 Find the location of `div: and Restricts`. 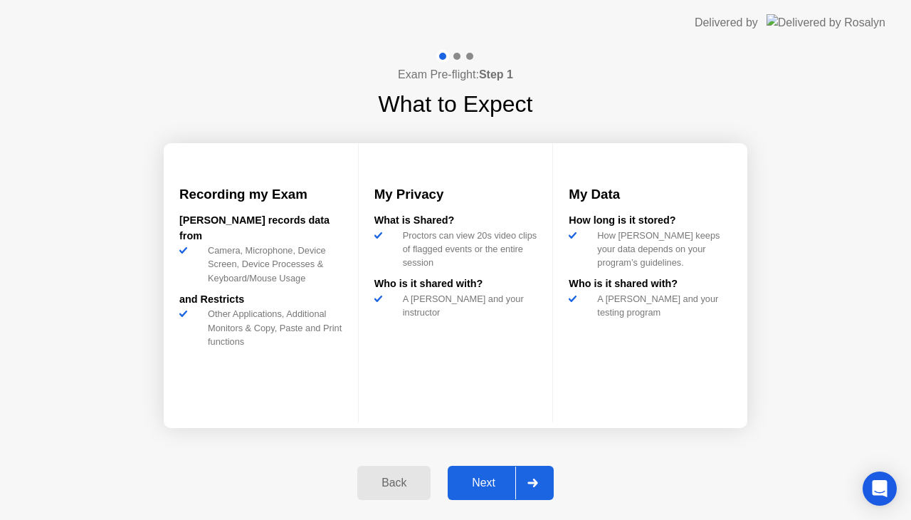

div: and Restricts is located at coordinates (260, 300).